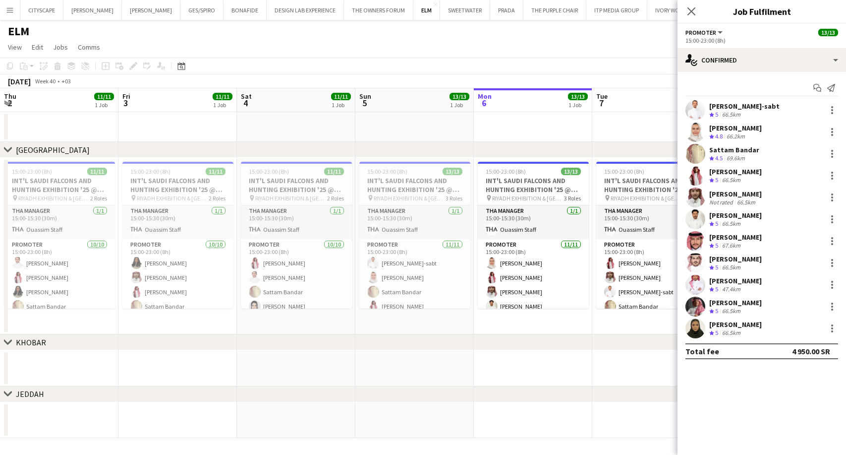 The width and height of the screenshot is (846, 455). What do you see at coordinates (507, 10) in the screenshot?
I see `button: PRADA` at bounding box center [507, 10].